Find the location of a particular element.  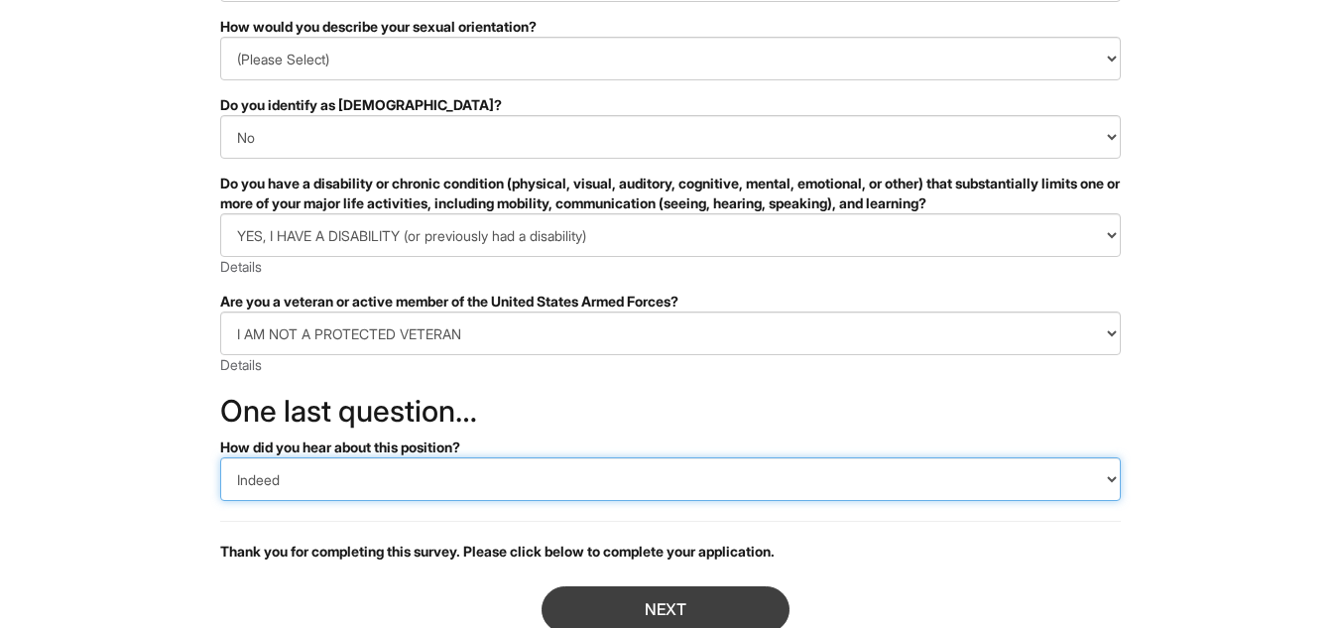

div: How did you hear about this position? is located at coordinates (670, 447).